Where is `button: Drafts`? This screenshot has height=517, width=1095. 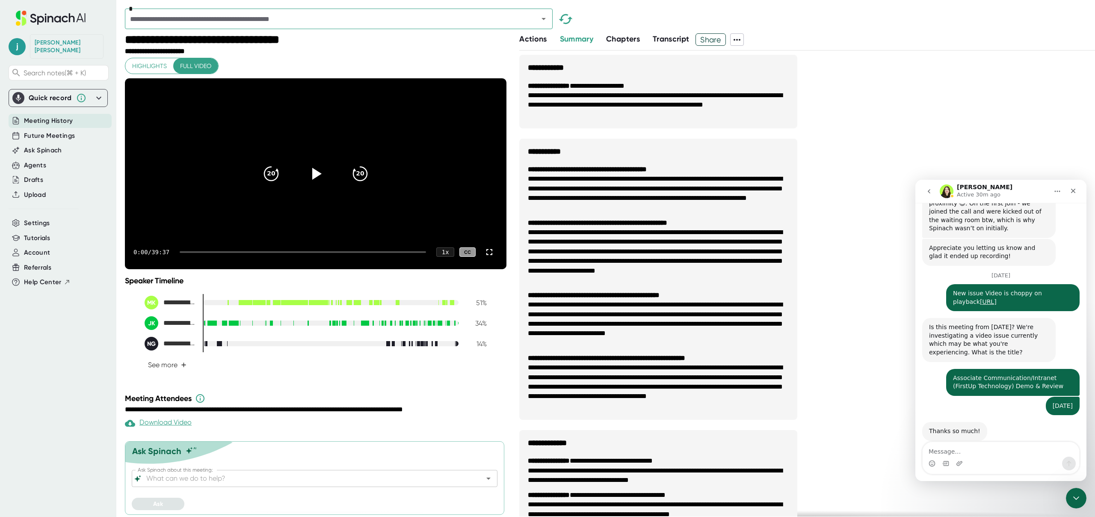 button: Drafts is located at coordinates (33, 180).